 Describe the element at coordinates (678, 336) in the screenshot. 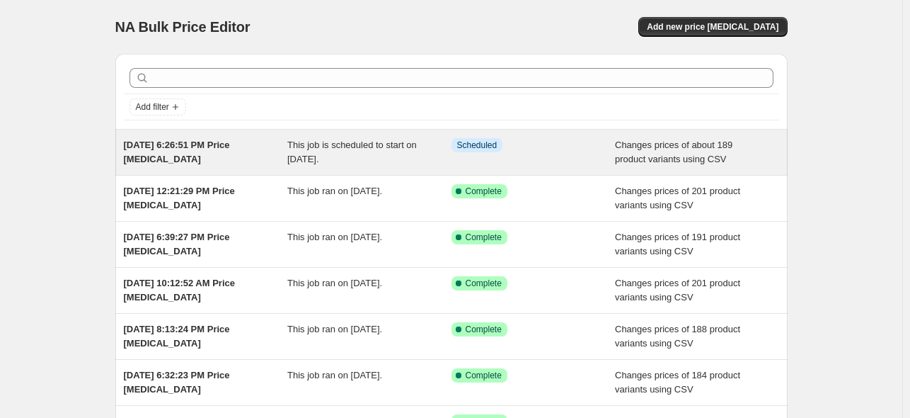

I see `span: Changes prices of 188 product variants using CSV` at that location.